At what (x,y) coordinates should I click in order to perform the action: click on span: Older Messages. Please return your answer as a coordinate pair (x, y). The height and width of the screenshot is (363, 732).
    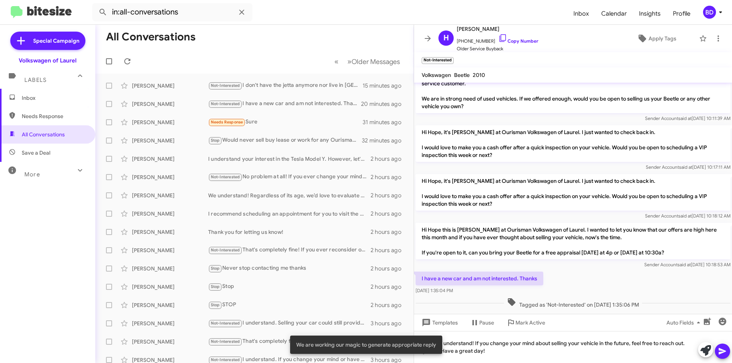
    Looking at the image, I should click on (375, 62).